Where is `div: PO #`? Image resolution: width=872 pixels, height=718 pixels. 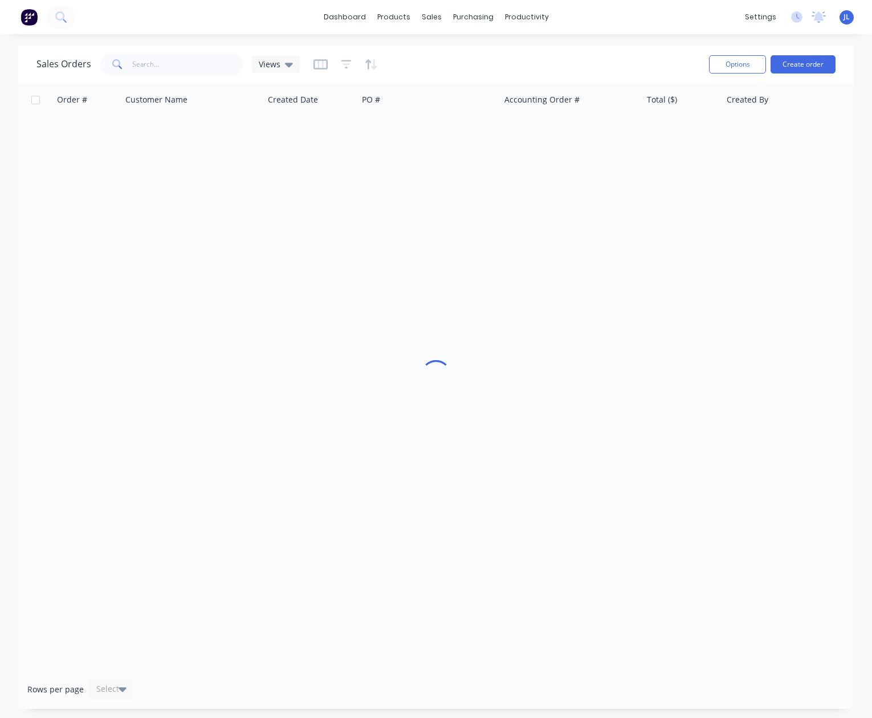
div: PO # is located at coordinates (371, 100).